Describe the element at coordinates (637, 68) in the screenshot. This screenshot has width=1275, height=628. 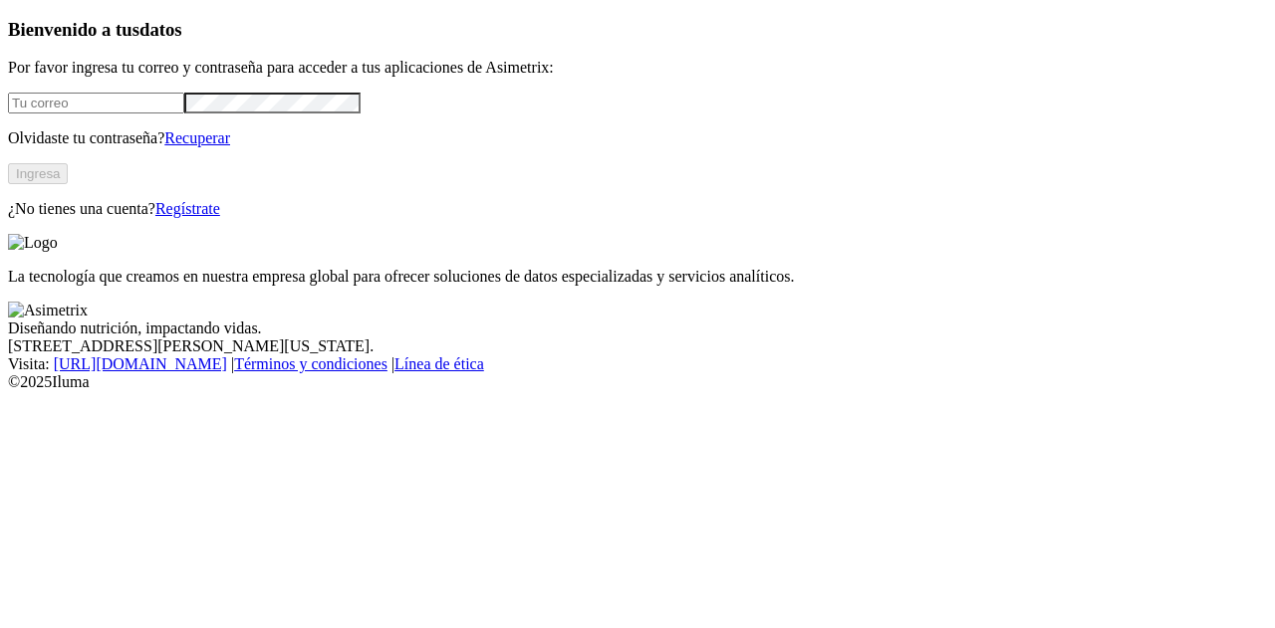
I see `p: Por favor ingresa tu correo y contraseña para acceder a tus aplicaciones de Asimetrix:` at that location.